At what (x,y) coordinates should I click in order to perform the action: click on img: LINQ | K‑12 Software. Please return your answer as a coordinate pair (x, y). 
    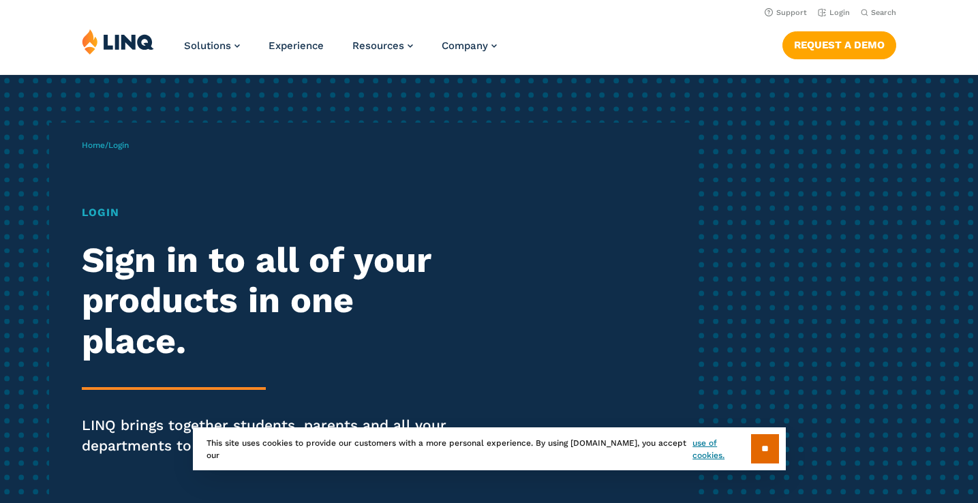
    Looking at the image, I should click on (118, 42).